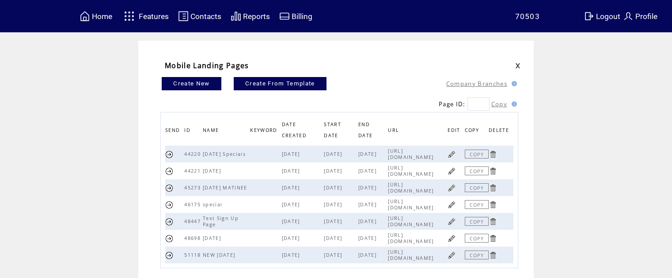 The image size is (672, 278). Describe the element at coordinates (194, 221) in the screenshot. I see `span: 48447` at that location.